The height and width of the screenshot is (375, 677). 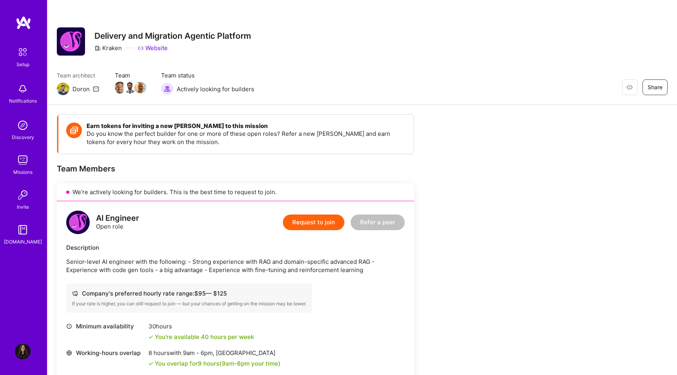 What do you see at coordinates (23, 352) in the screenshot?
I see `img: User Avatar` at bounding box center [23, 352].